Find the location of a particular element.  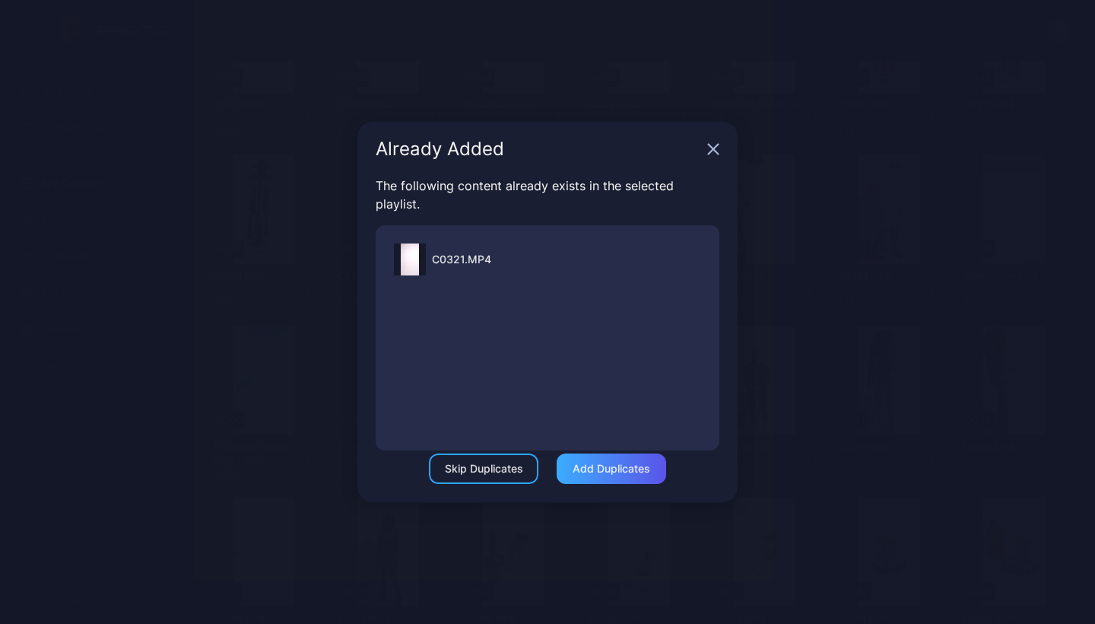

div: Already Added is located at coordinates (539, 149).